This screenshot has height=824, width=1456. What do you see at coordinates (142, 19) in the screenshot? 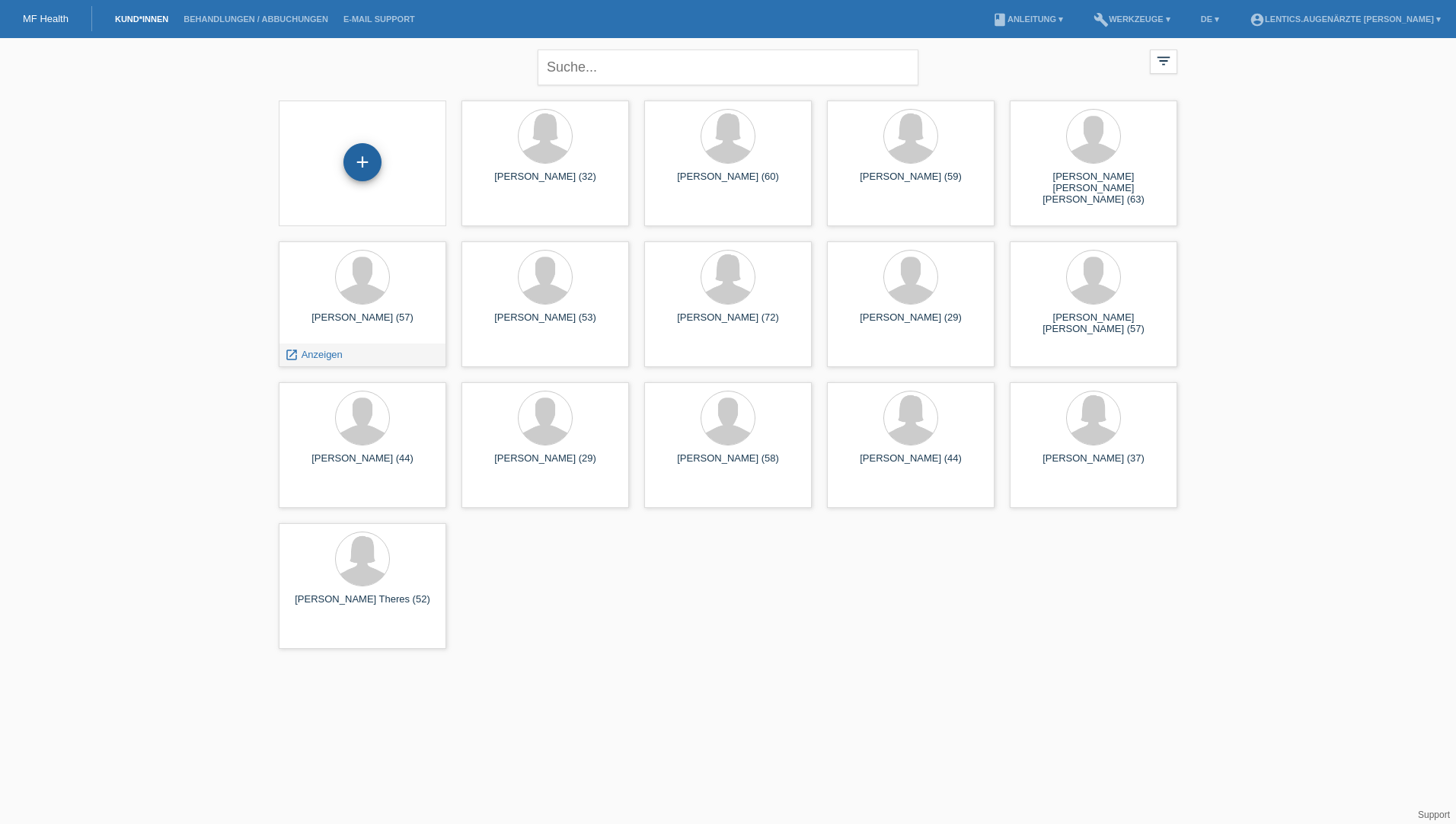
I see `a: Kund*innen` at bounding box center [142, 19].